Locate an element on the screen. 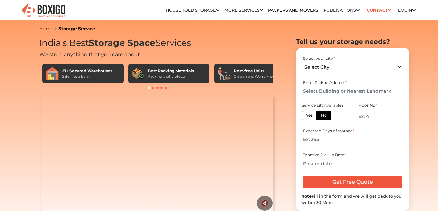  input: Ex: 365 is located at coordinates (353, 139).